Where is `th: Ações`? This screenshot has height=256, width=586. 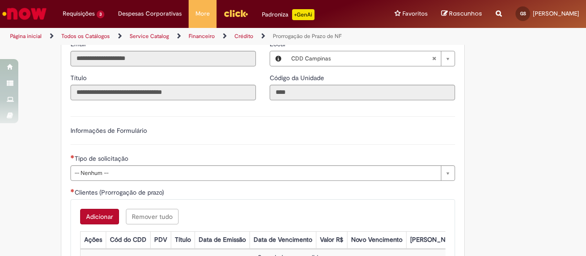
th: Ações is located at coordinates (93, 239).